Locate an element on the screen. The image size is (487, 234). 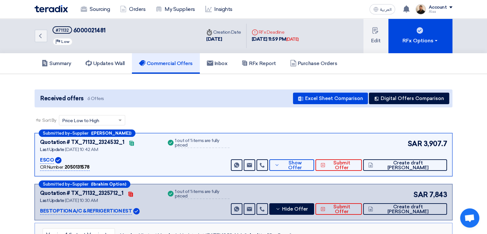
p: ESCO is located at coordinates (47, 160).